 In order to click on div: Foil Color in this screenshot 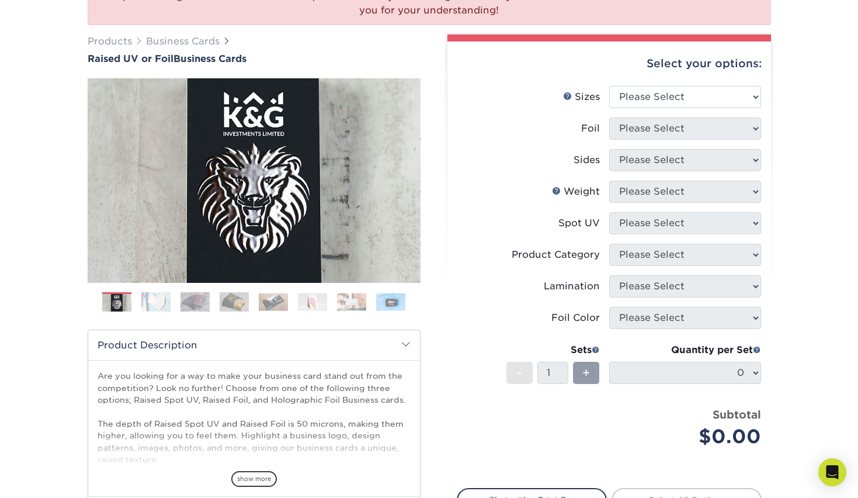, I will do `click(575, 318)`.